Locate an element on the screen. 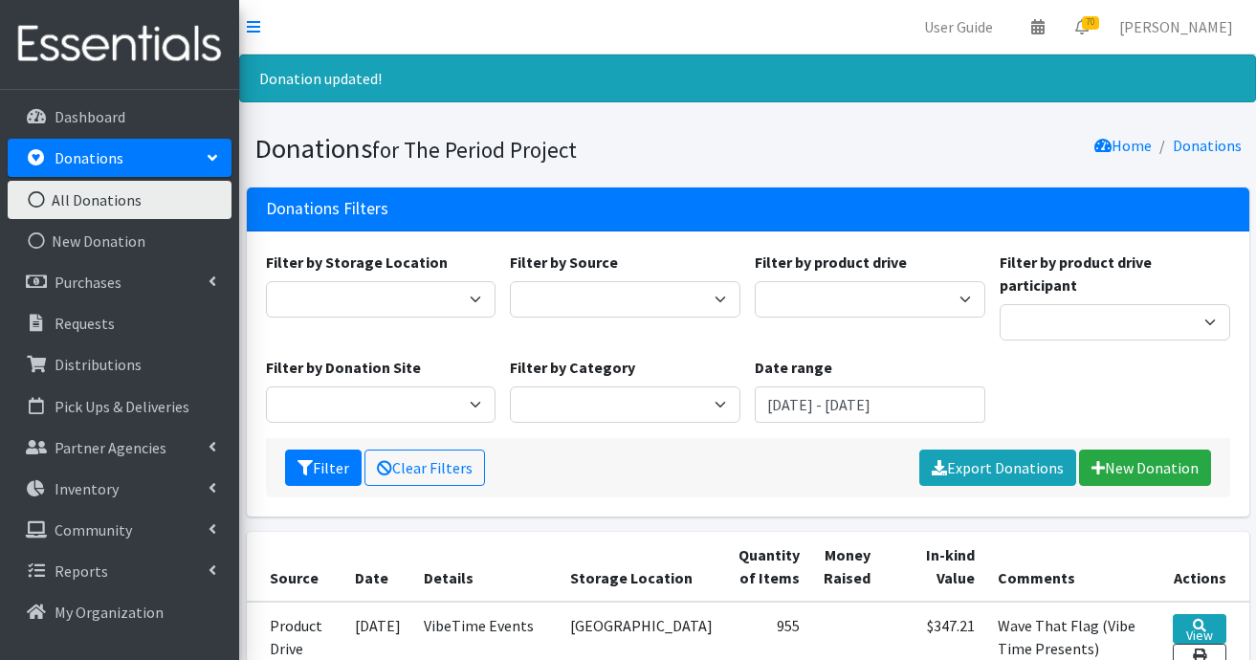  label: Filter by Storage Location is located at coordinates (357, 262).